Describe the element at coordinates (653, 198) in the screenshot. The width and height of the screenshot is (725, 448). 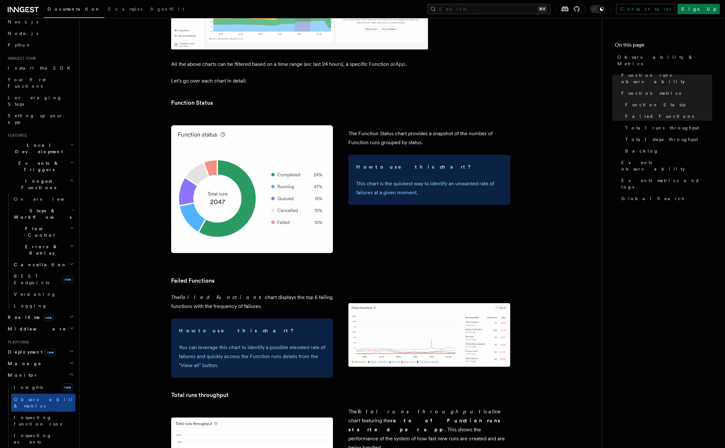
I see `span: Global Search` at that location.